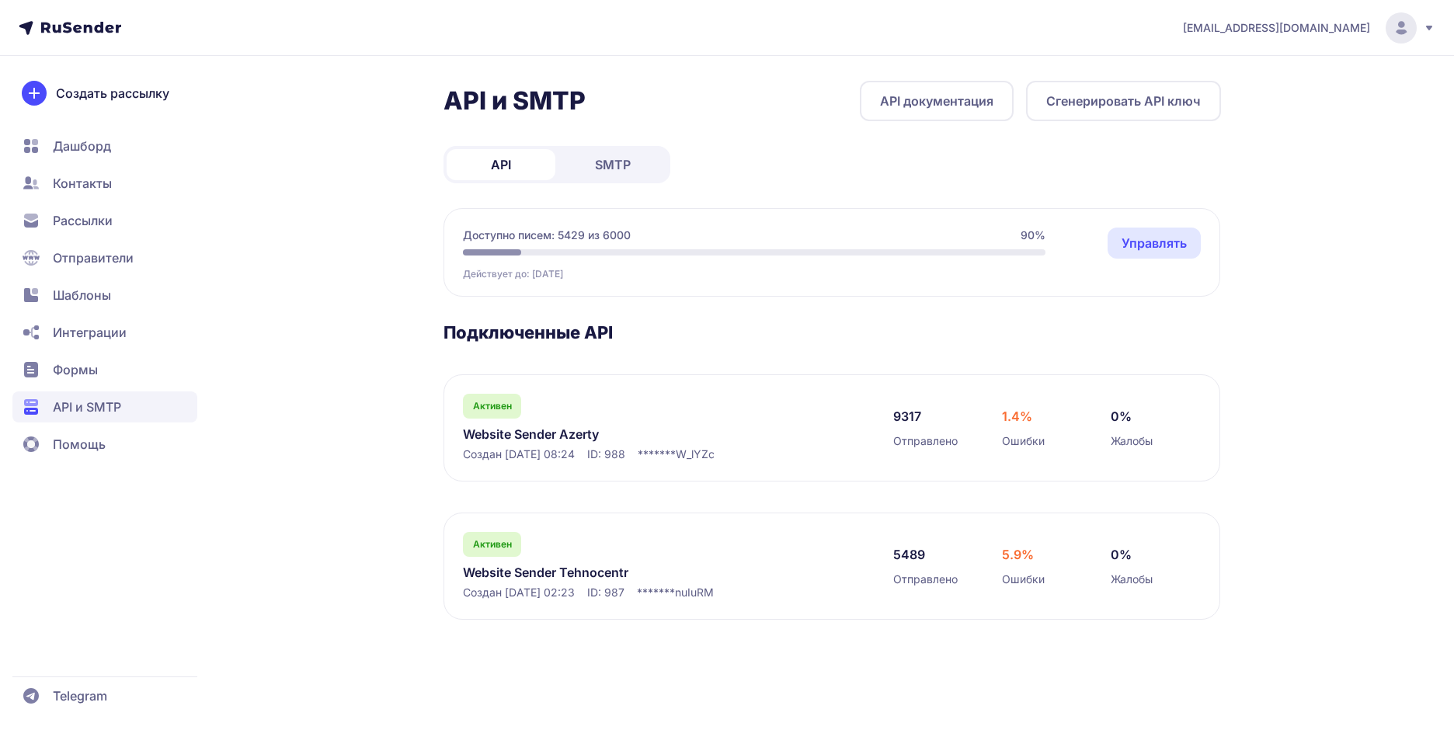 The image size is (1454, 730). I want to click on a: API документация, so click(937, 101).